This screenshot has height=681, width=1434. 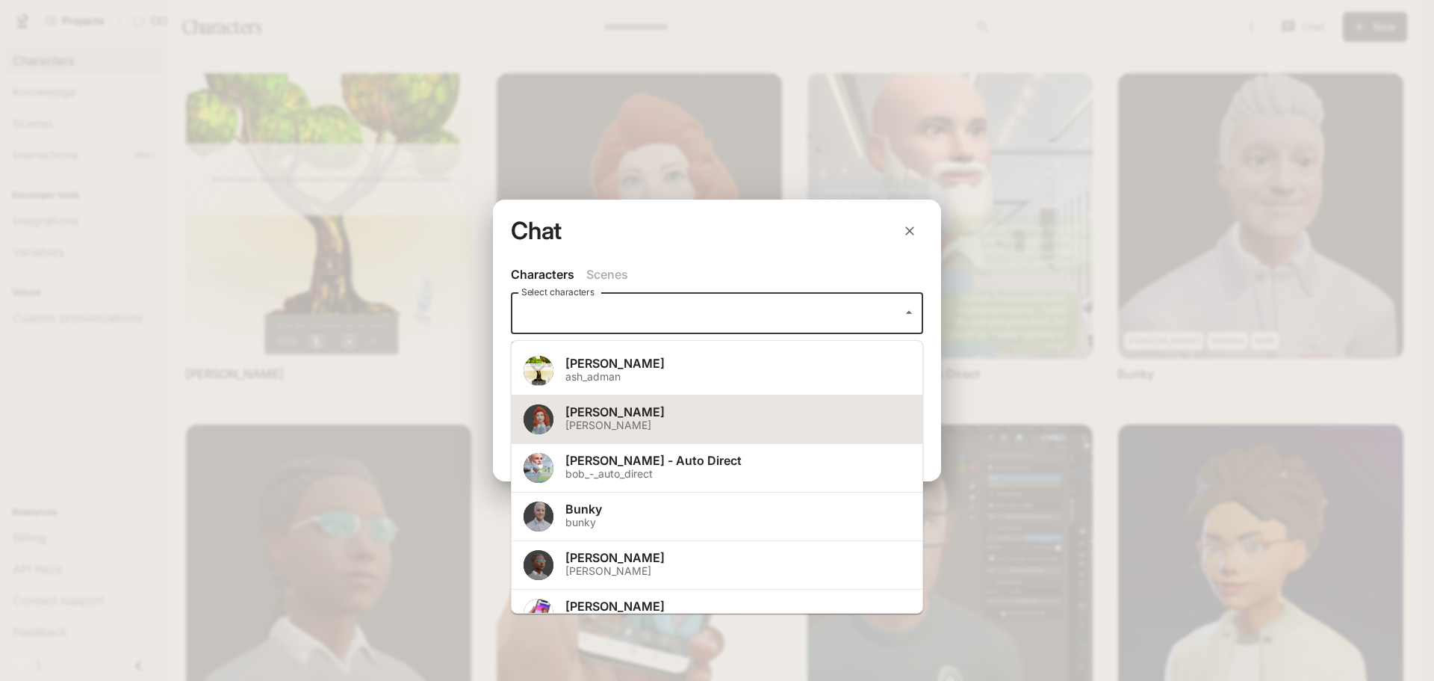 I want to click on p: bob_-_auto_direct, so click(x=738, y=474).